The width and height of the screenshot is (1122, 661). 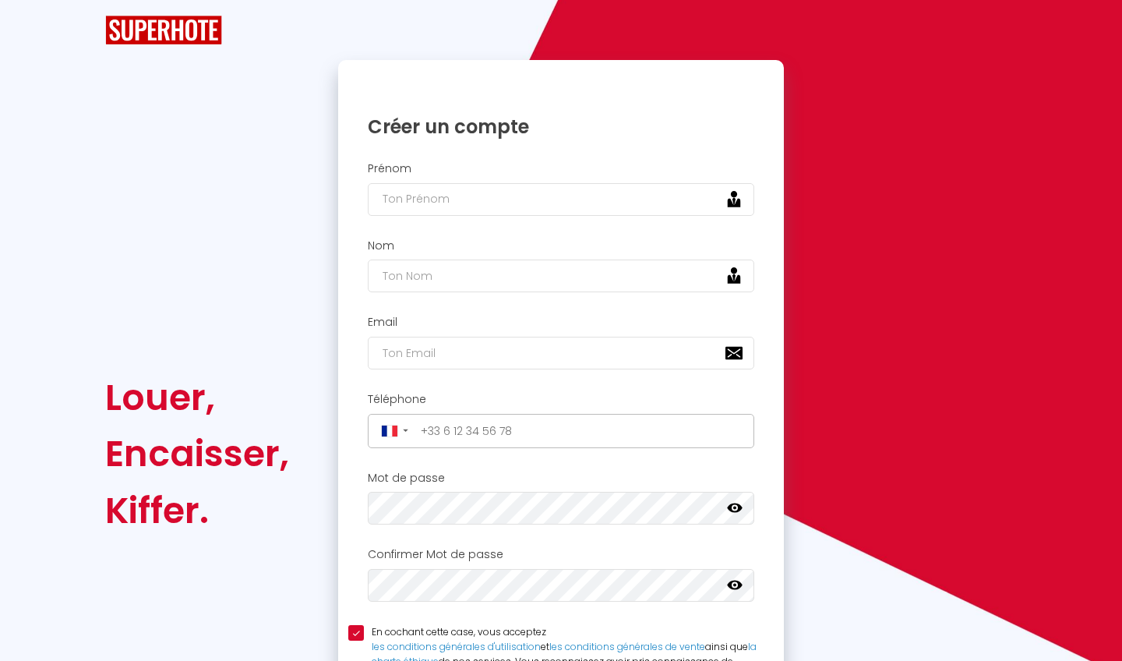 What do you see at coordinates (582, 431) in the screenshot?
I see `input: +33 6 12 34 56 78` at bounding box center [582, 431].